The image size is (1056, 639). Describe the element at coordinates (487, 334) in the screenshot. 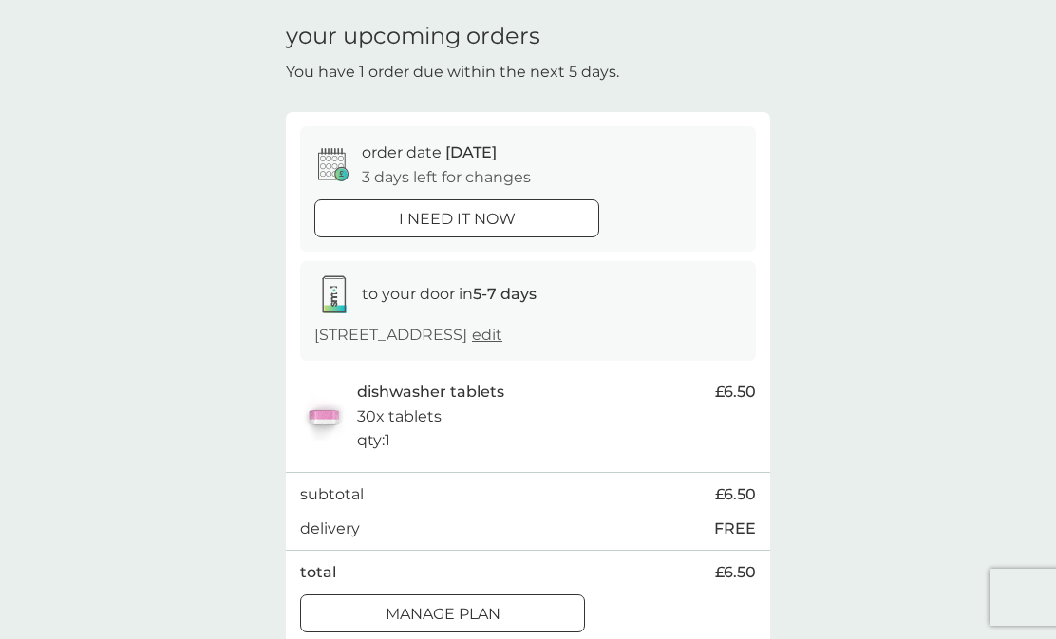

I see `a: edit` at that location.